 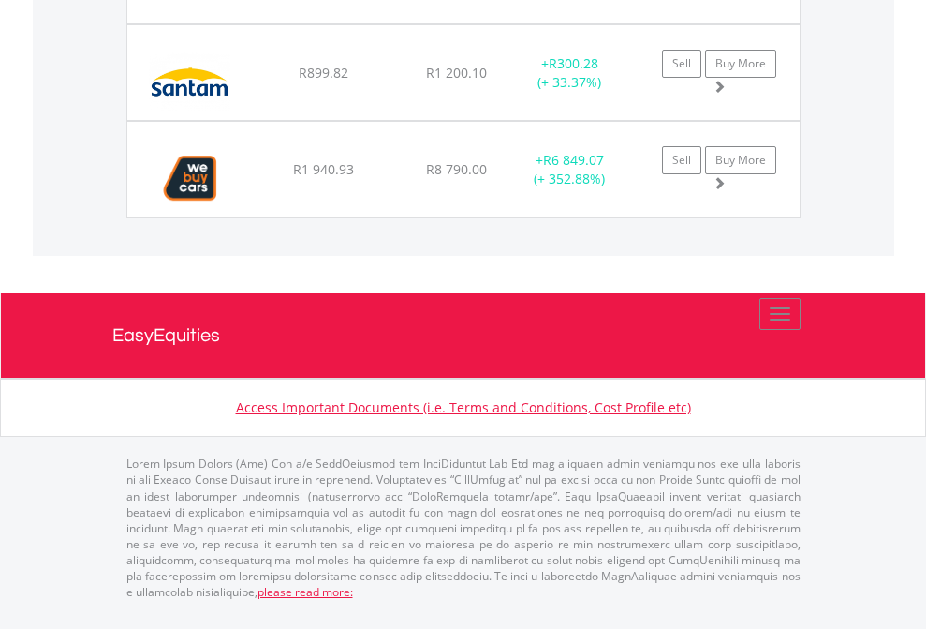 I want to click on span: R1 200.10, so click(x=456, y=72).